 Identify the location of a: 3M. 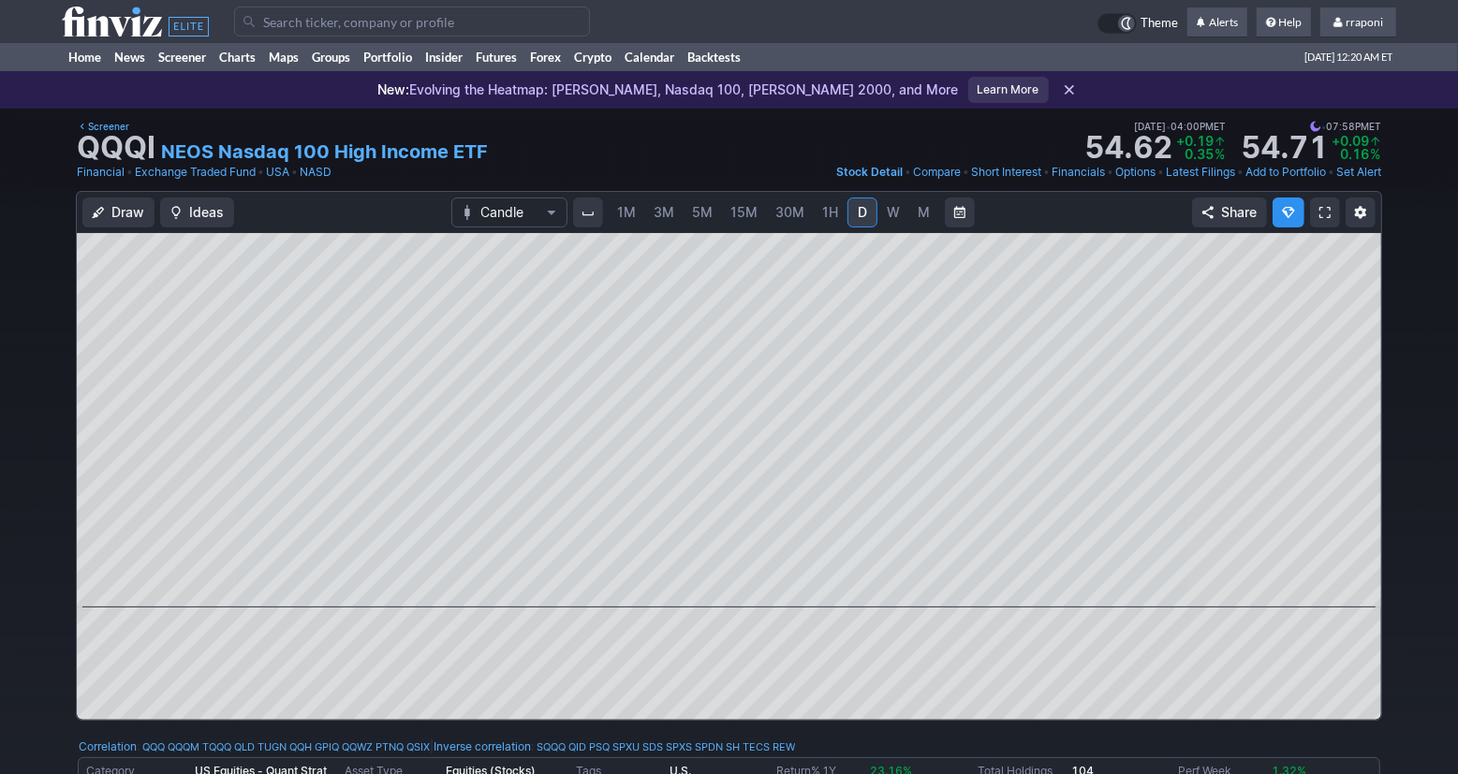
(664, 213).